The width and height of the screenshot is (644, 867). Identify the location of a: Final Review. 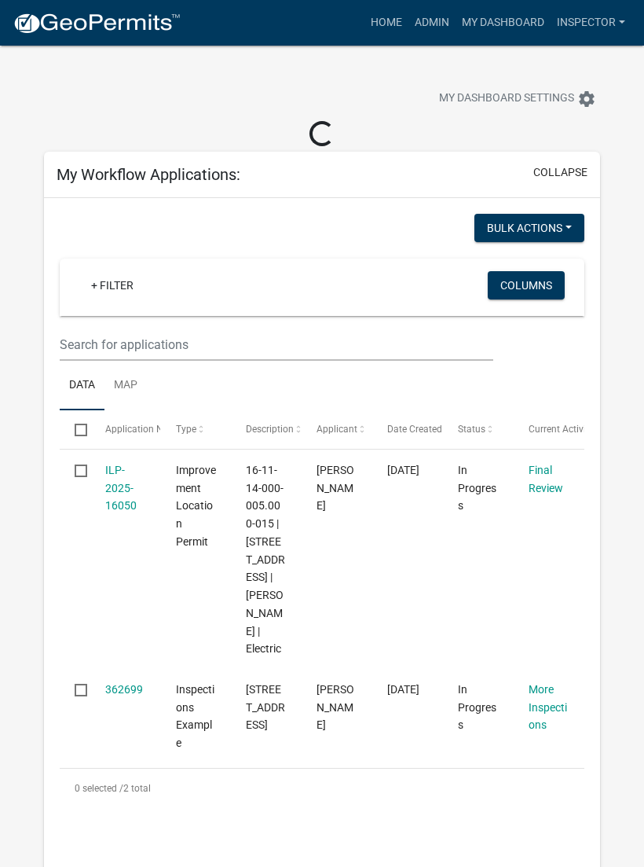
(546, 479).